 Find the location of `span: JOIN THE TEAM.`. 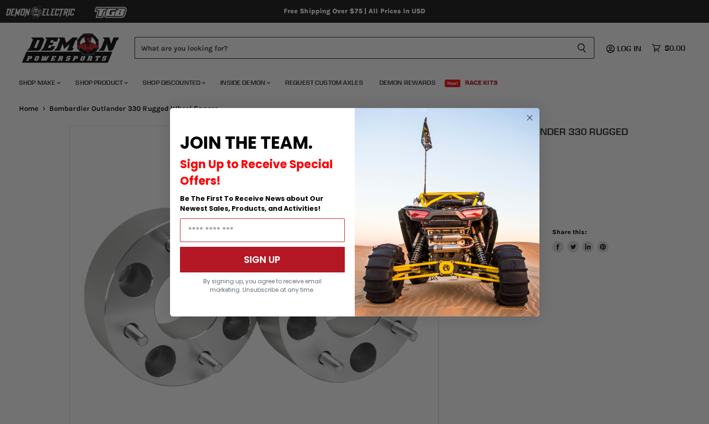

span: JOIN THE TEAM. is located at coordinates (246, 143).